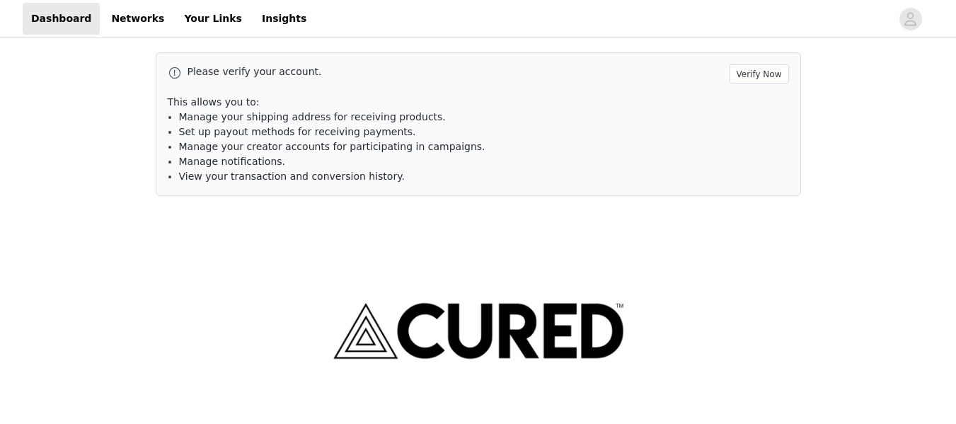 This screenshot has height=424, width=956. What do you see at coordinates (910, 19) in the screenshot?
I see `div: avatar` at bounding box center [910, 19].